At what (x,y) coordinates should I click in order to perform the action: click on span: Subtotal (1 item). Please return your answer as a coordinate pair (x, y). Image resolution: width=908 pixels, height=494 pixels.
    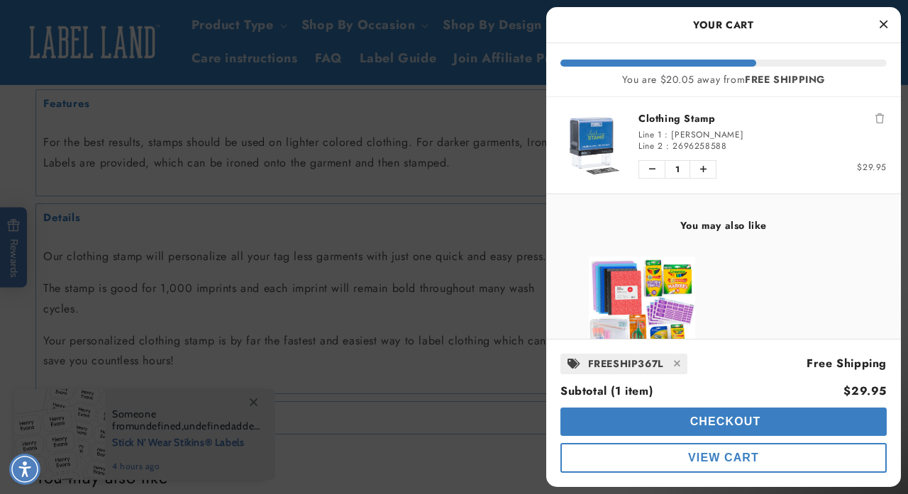
    Looking at the image, I should click on (606, 391).